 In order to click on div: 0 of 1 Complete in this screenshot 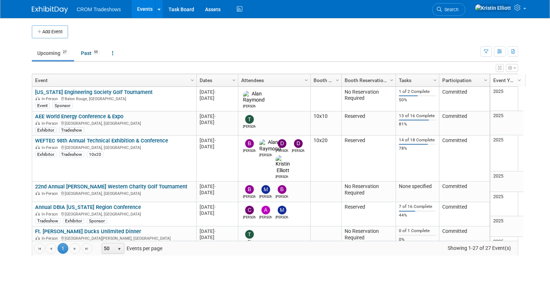, I will do `click(417, 231)`.